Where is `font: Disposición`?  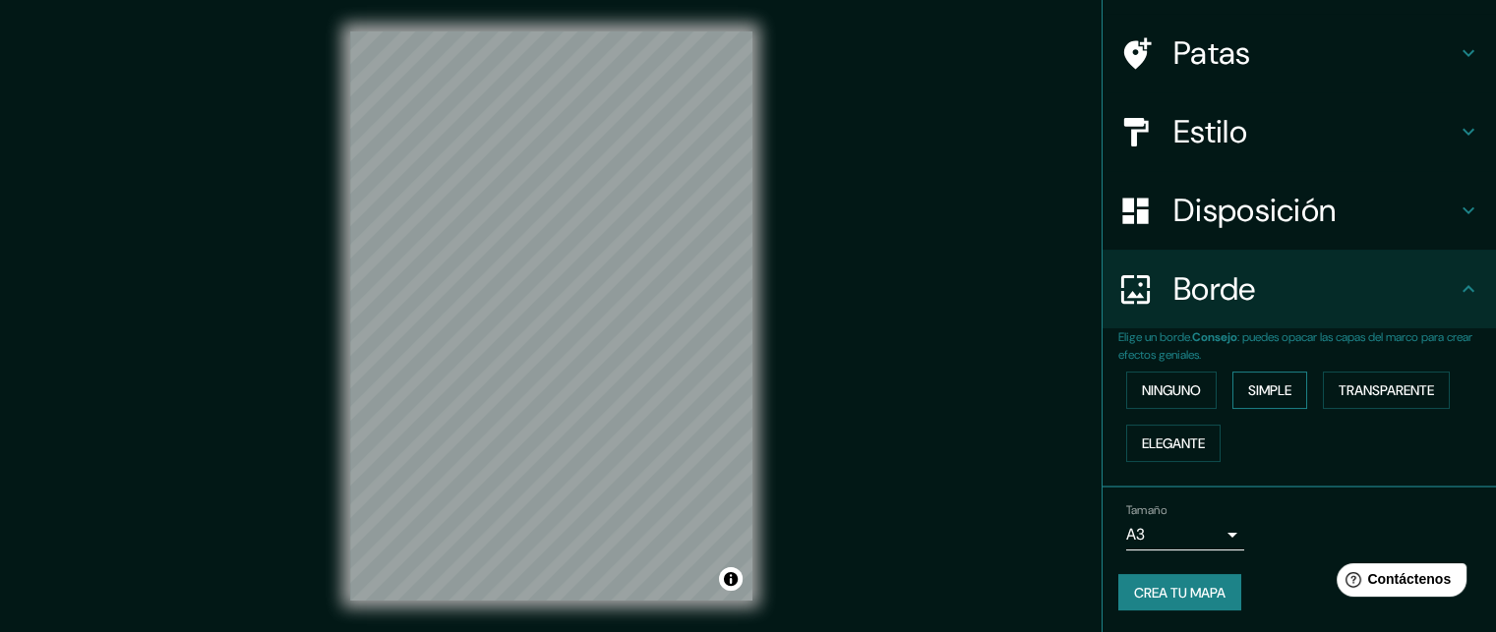 font: Disposición is located at coordinates (1254, 210).